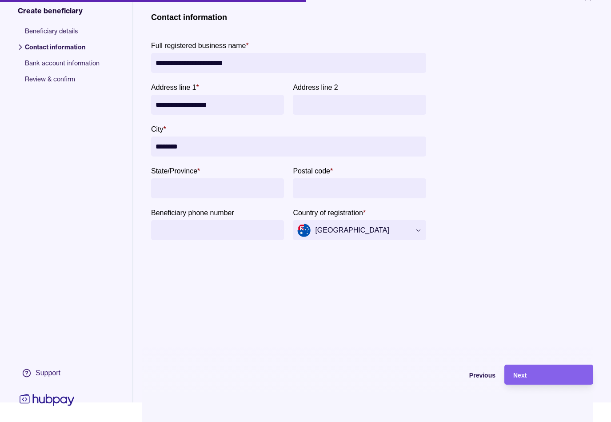  Describe the element at coordinates (62, 83) in the screenshot. I see `span: Review & confirm` at that location.